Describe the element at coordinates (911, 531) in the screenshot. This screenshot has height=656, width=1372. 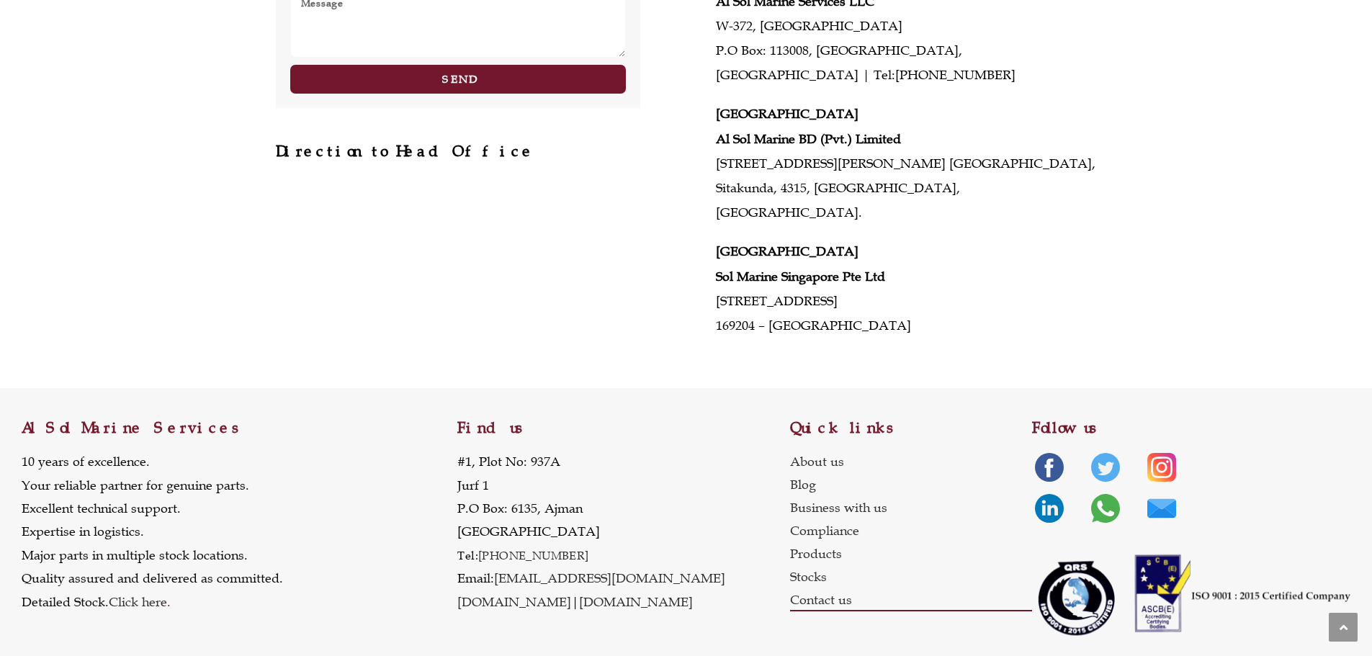
I see `a: Compliance` at that location.